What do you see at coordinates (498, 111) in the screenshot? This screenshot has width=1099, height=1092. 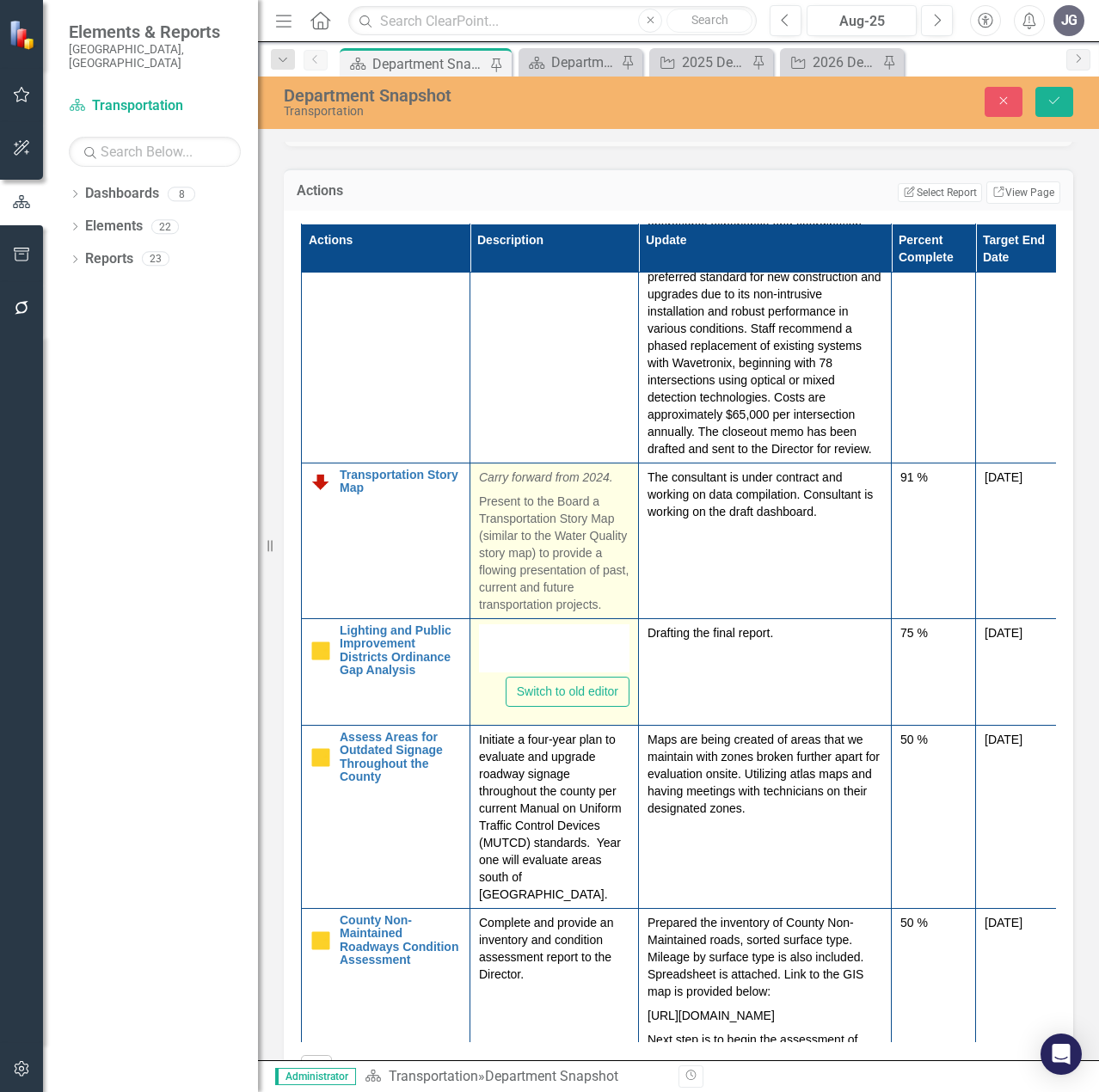 I see `div: Transportation` at bounding box center [498, 111].